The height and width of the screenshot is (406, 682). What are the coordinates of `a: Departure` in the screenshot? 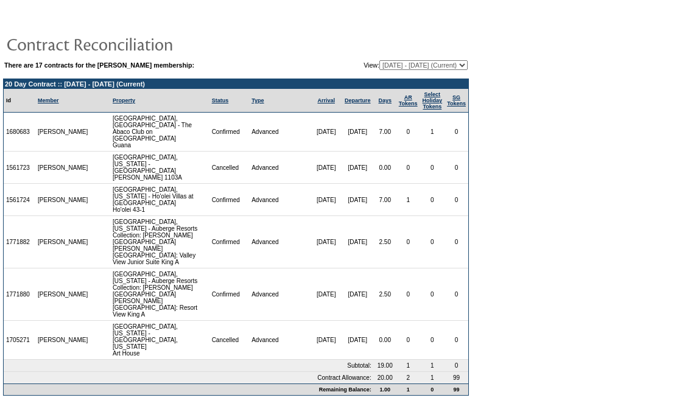 It's located at (358, 100).